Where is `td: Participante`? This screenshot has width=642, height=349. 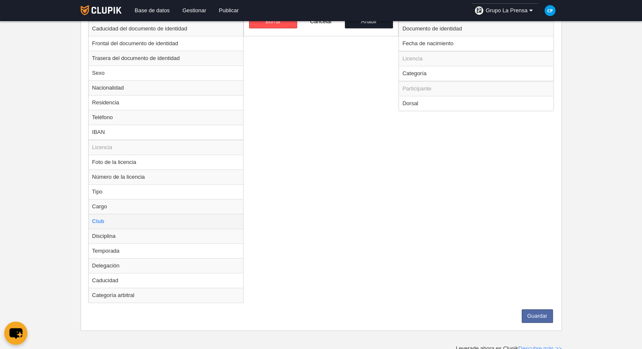
td: Participante is located at coordinates (476, 89).